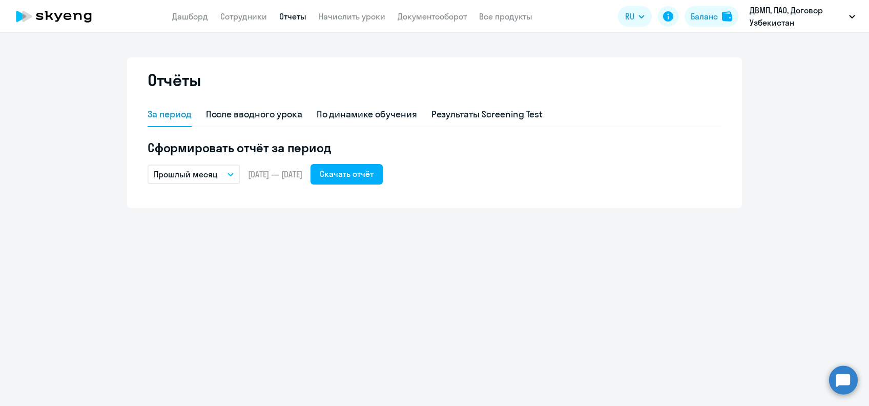 The image size is (869, 406). Describe the element at coordinates (243, 16) in the screenshot. I see `a: Сотрудники` at that location.